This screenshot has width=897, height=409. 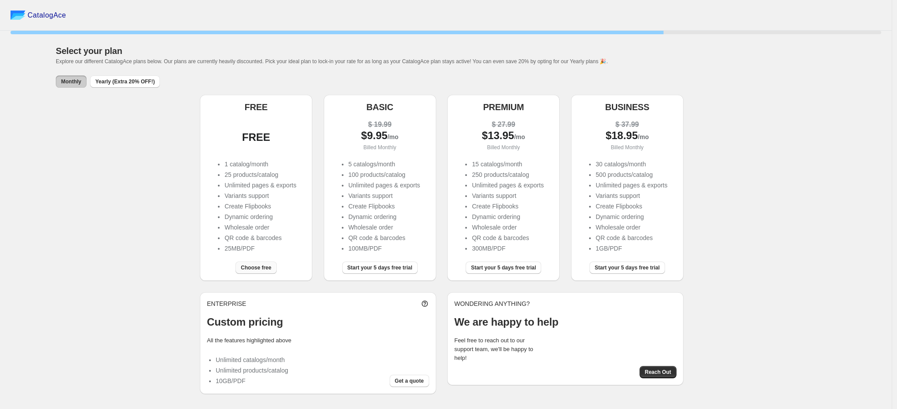 What do you see at coordinates (627, 107) in the screenshot?
I see `h5: BUSINESS` at bounding box center [627, 107].